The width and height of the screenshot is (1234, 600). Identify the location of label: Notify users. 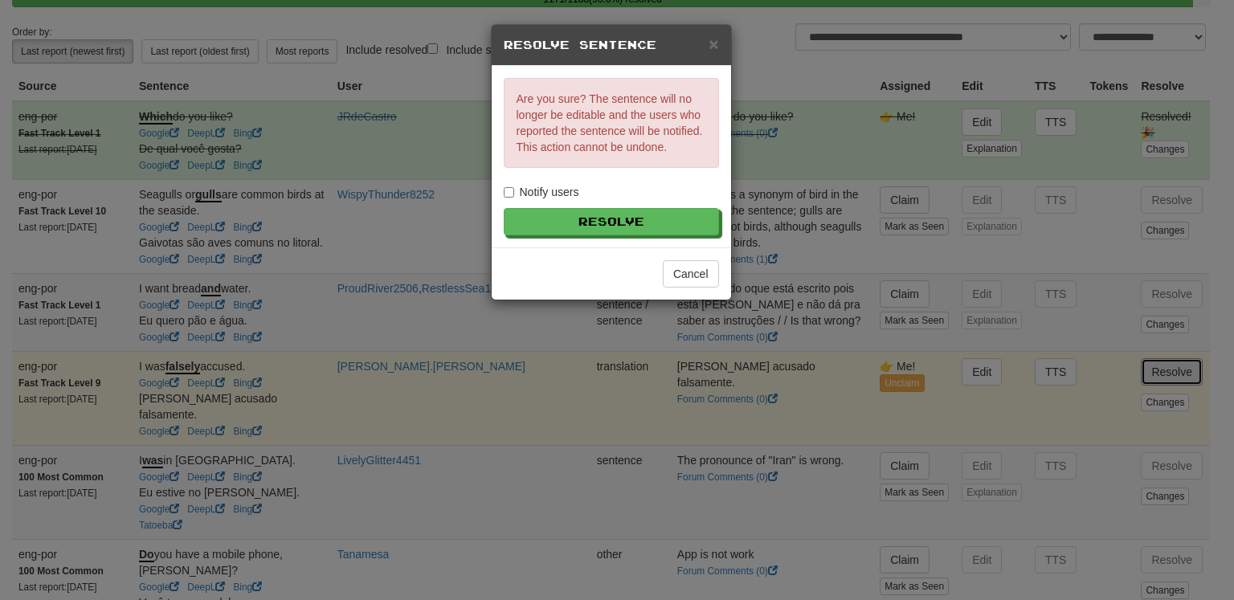
(541, 192).